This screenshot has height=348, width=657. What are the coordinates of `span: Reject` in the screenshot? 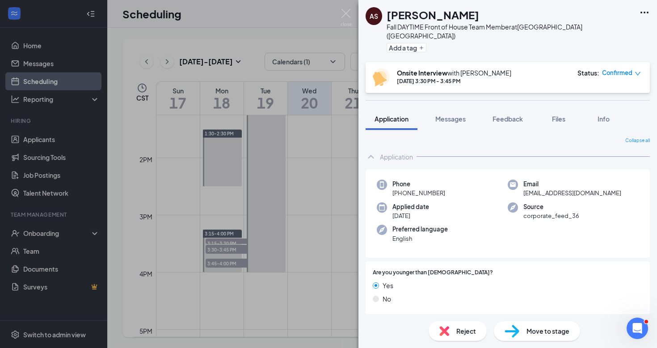 It's located at (466, 331).